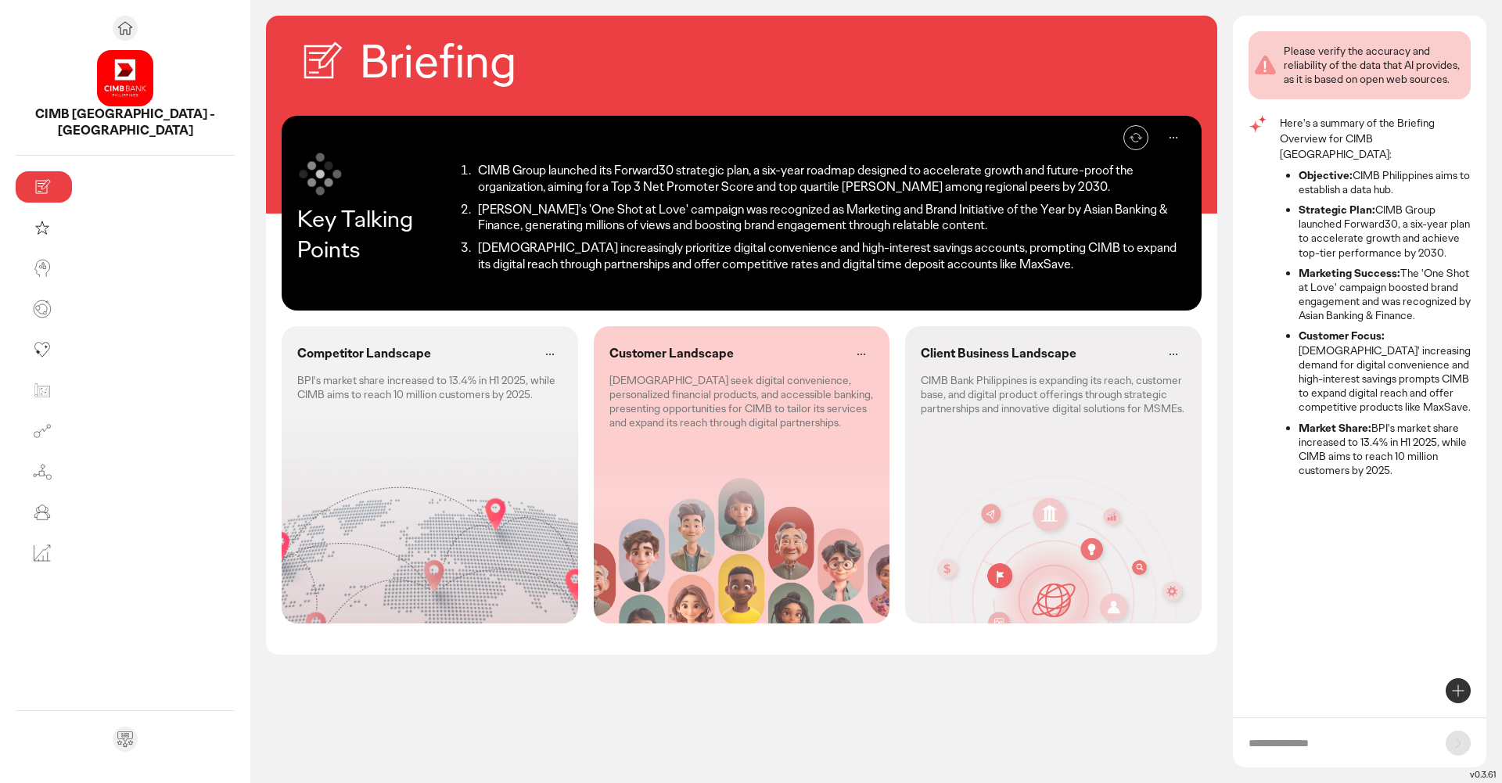 This screenshot has width=1502, height=783. I want to click on li: The 'One Shot at Love' campaign boosted brand engagement and was recognized by Asian Banking & Fi..., so click(1385, 294).